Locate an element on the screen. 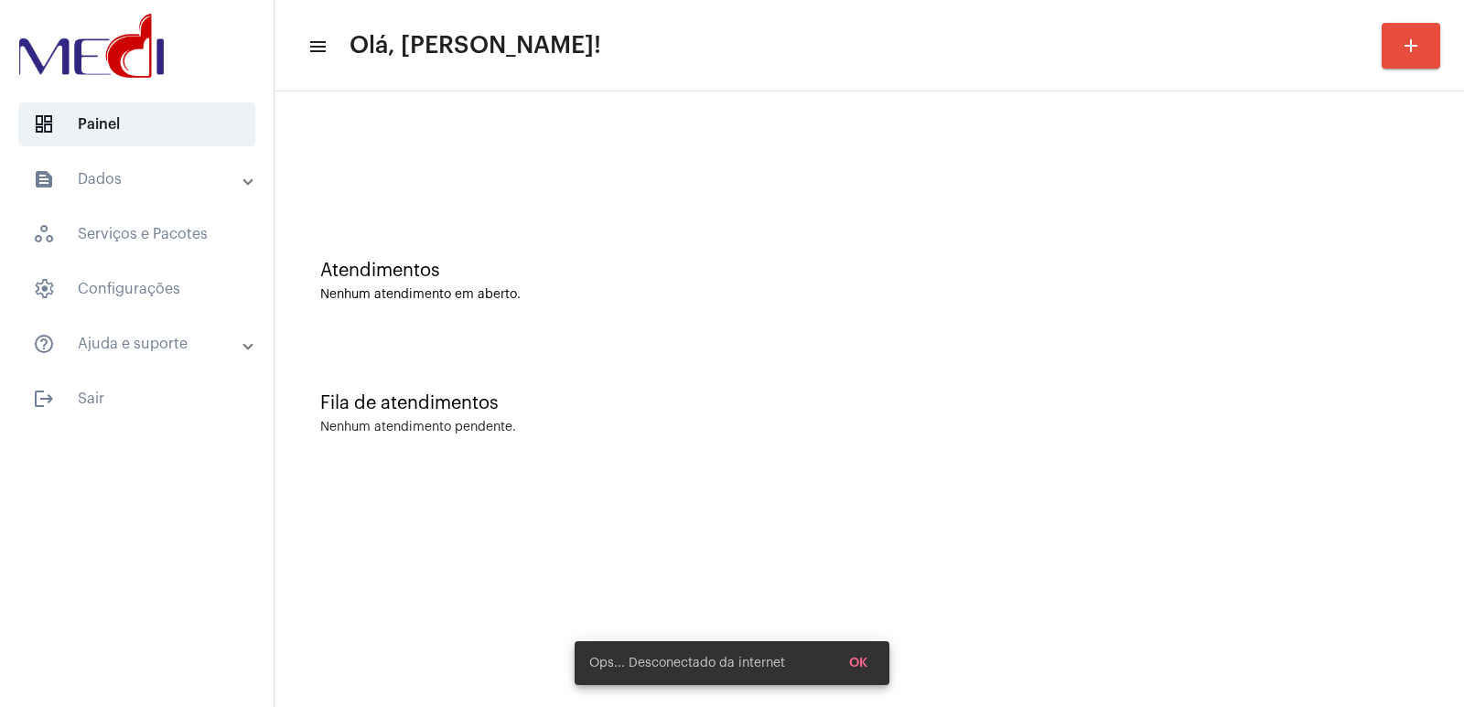  span: OK is located at coordinates (859, 664).